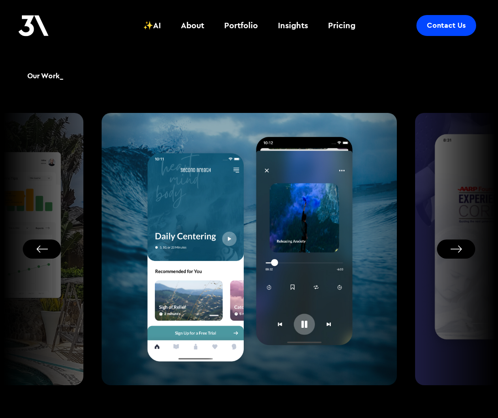 The height and width of the screenshot is (418, 498). What do you see at coordinates (192, 26) in the screenshot?
I see `a: About` at bounding box center [192, 26].